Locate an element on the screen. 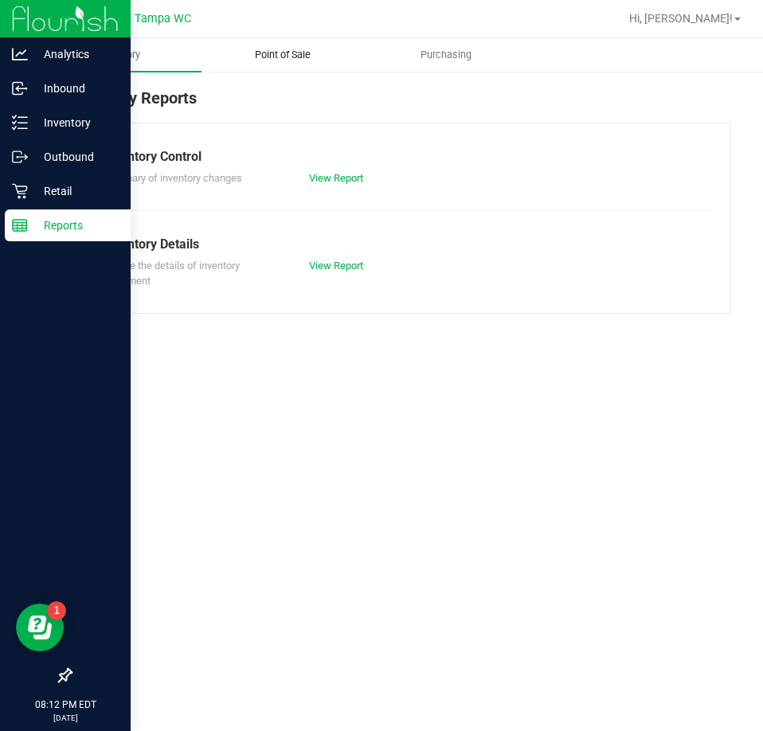  p: Reports is located at coordinates (76, 225).